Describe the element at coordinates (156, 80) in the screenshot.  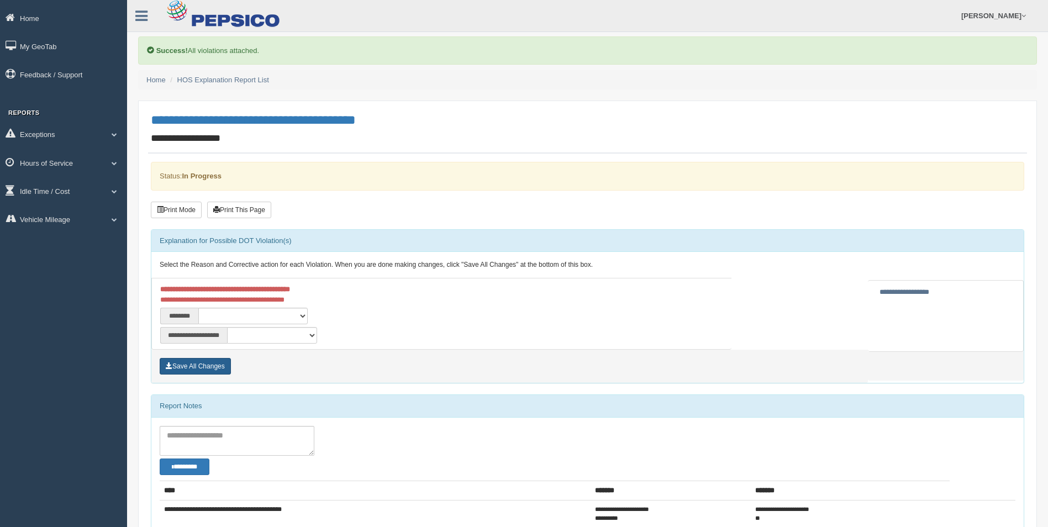
I see `a: Home` at that location.